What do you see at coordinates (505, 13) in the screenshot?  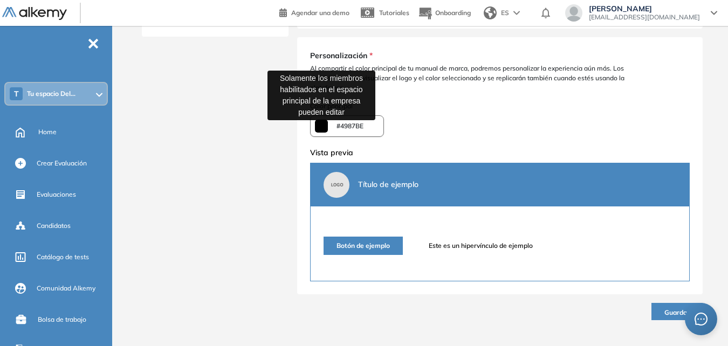 I see `span: ES` at bounding box center [505, 13].